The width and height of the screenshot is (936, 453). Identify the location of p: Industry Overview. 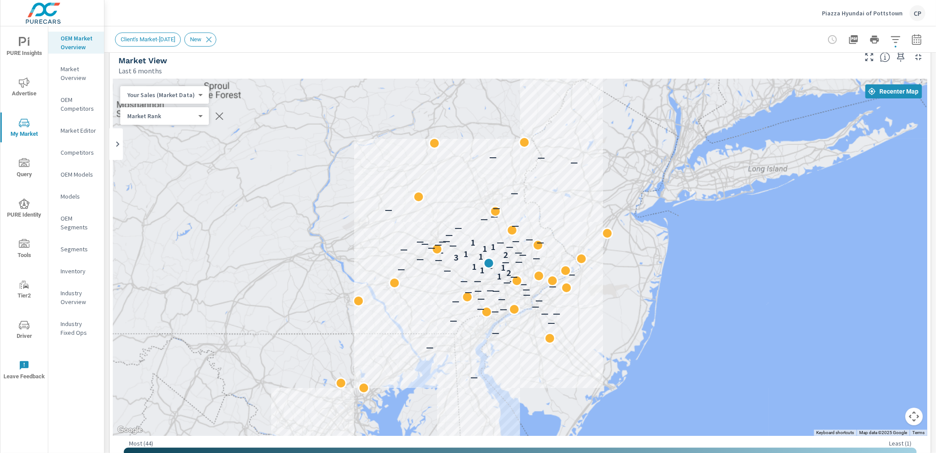
(79, 297).